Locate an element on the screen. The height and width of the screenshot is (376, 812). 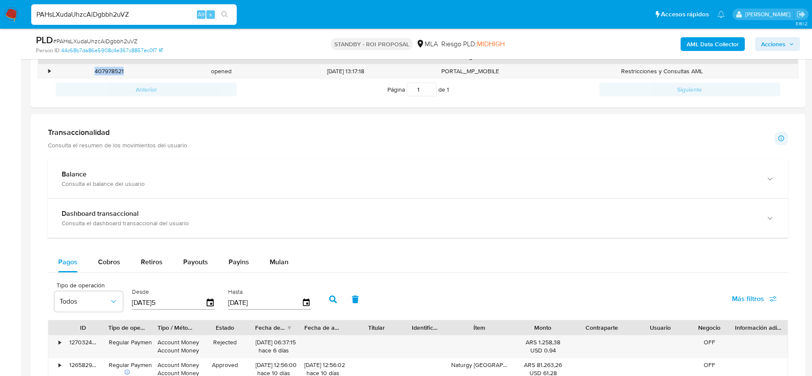
span: 1 is located at coordinates (448, 89).